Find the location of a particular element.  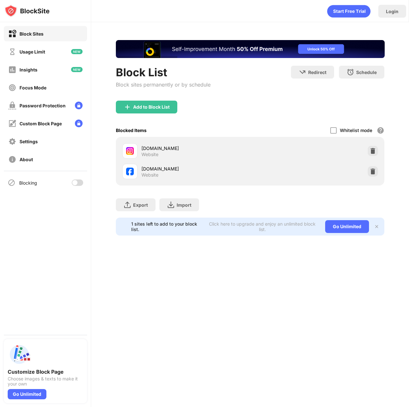

img: about-off.svg is located at coordinates (12, 159).